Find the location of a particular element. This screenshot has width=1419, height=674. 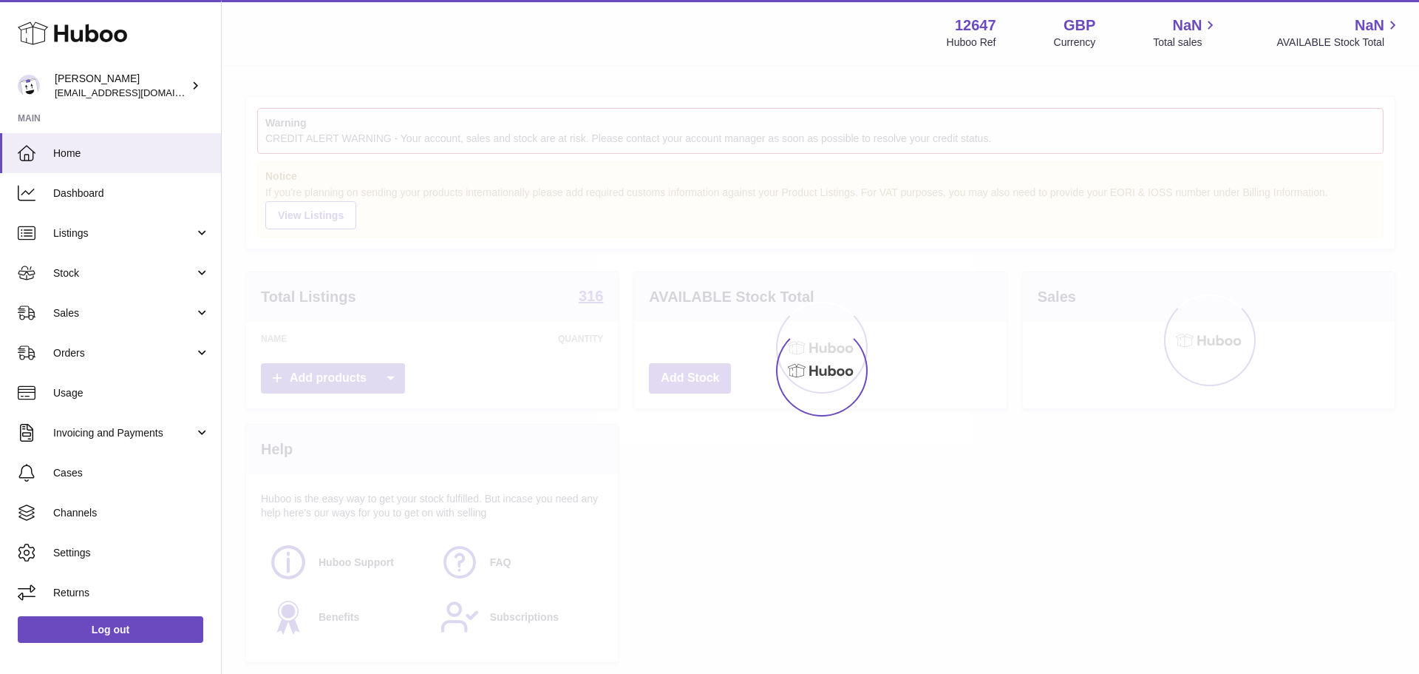

span: Channels is located at coordinates (132, 512).